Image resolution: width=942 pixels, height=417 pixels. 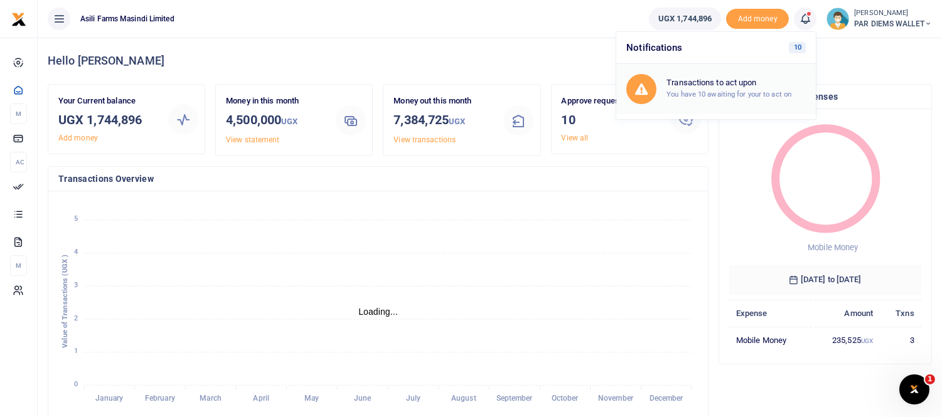 What do you see at coordinates (825, 97) in the screenshot?
I see `h4: Top Payments & Expenses` at bounding box center [825, 97].